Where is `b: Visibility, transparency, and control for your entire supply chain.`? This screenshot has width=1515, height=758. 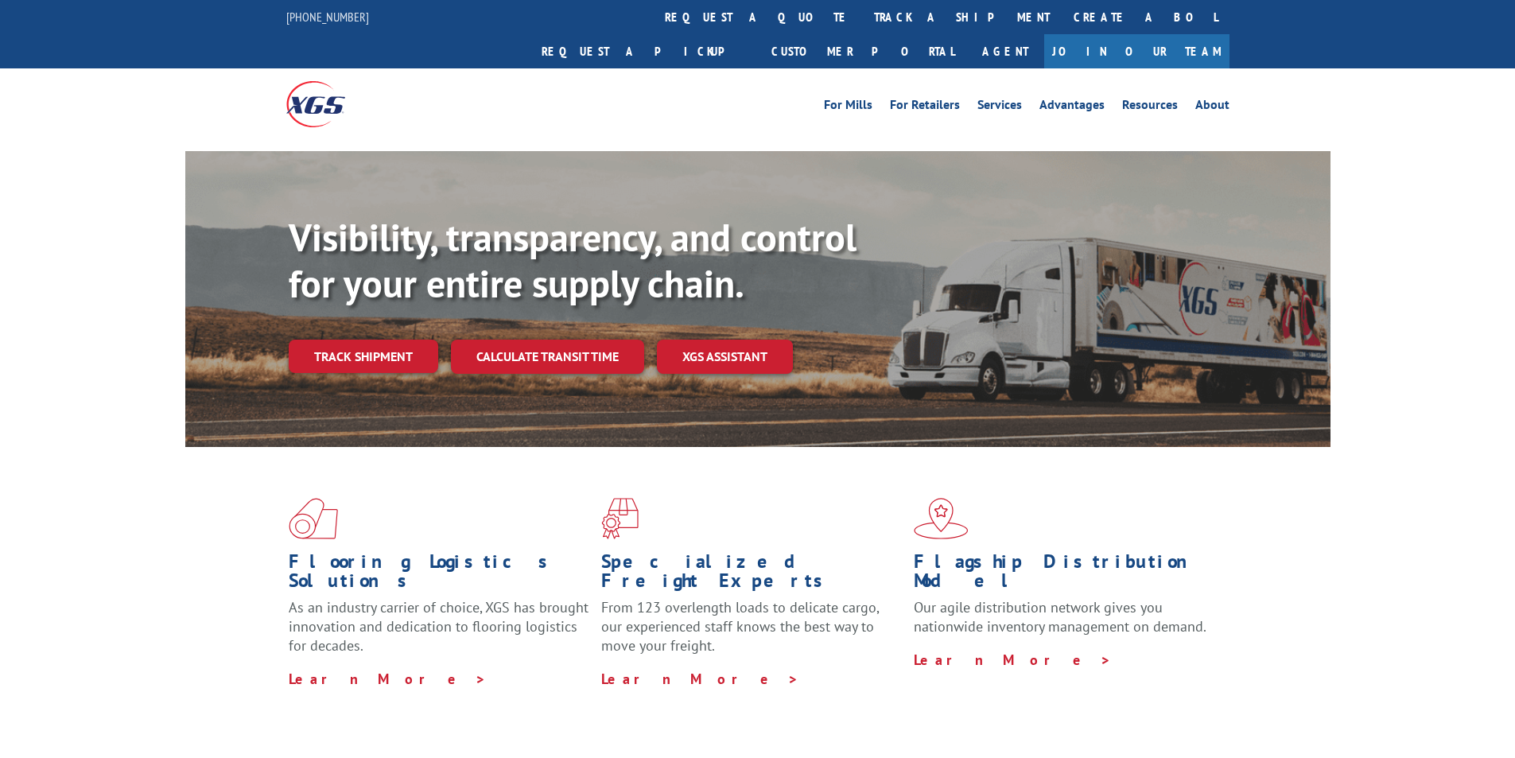 b: Visibility, transparency, and control for your entire supply chain. is located at coordinates (573, 260).